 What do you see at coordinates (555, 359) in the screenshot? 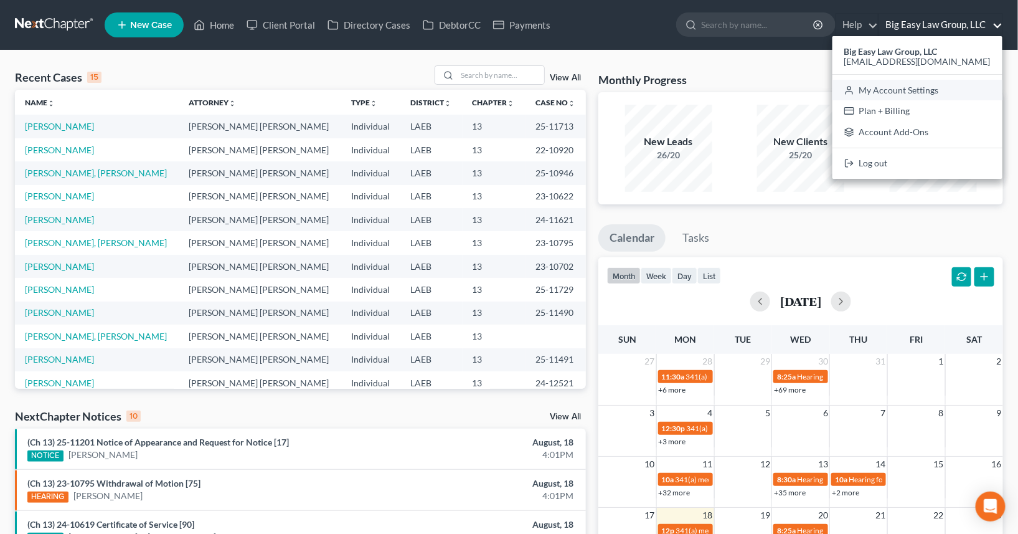
I see `td: 25-11491` at bounding box center [555, 359].